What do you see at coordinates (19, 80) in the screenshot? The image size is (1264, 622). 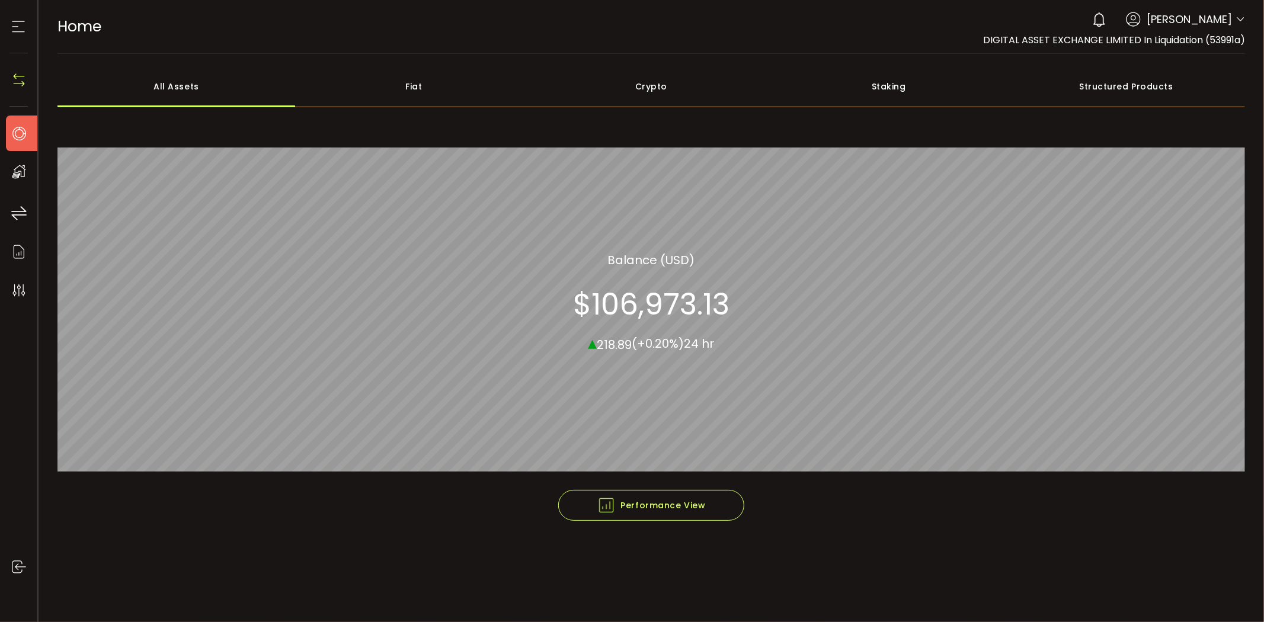 I see `img: N4P5cjLOiQAAAABJRU5ErkJggg==` at bounding box center [19, 80].